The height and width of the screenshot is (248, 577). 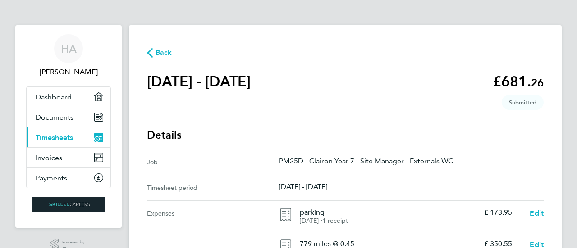 I want to click on button: Back, so click(x=160, y=52).